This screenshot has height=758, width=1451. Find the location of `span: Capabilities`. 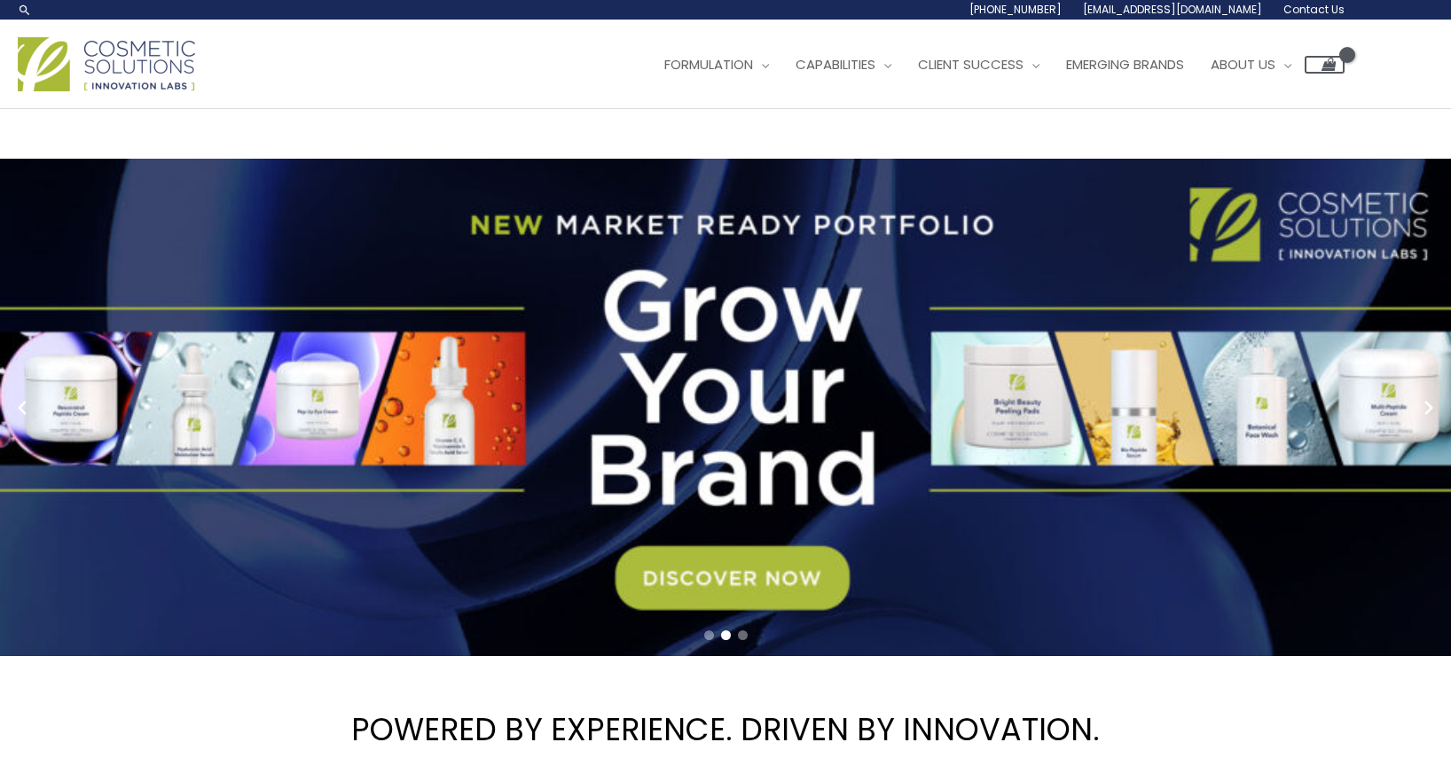

span: Capabilities is located at coordinates (836, 64).